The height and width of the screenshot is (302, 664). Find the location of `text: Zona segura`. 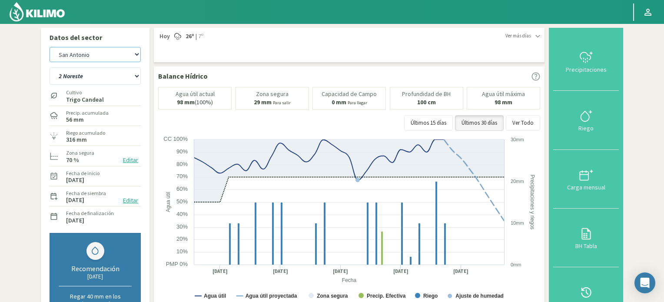

text: Zona segura is located at coordinates (332, 296).